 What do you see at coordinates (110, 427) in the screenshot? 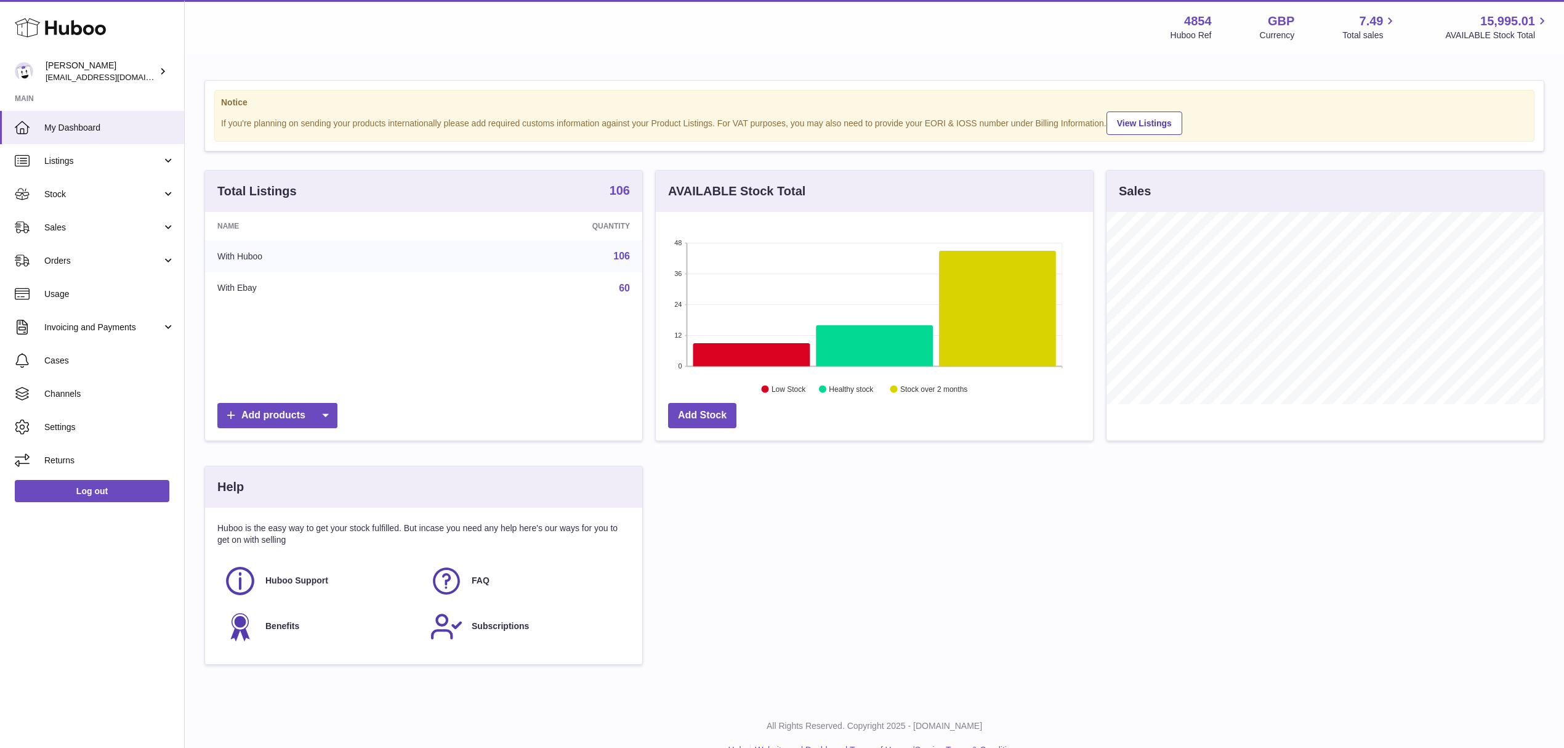
I see `span: Settings` at bounding box center [110, 427].